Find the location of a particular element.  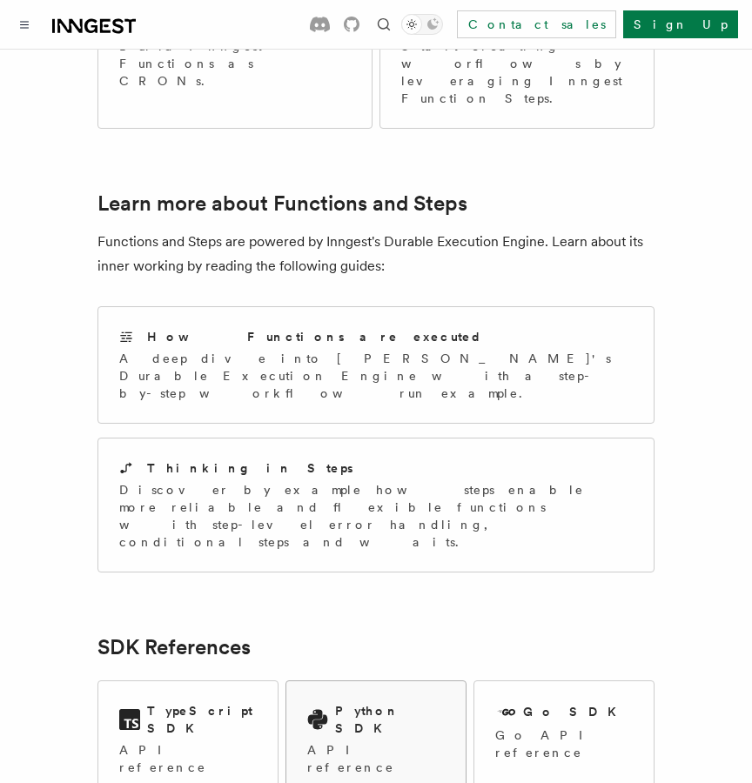

p: Build Inngest Functions as CRONs. is located at coordinates (235, 64).